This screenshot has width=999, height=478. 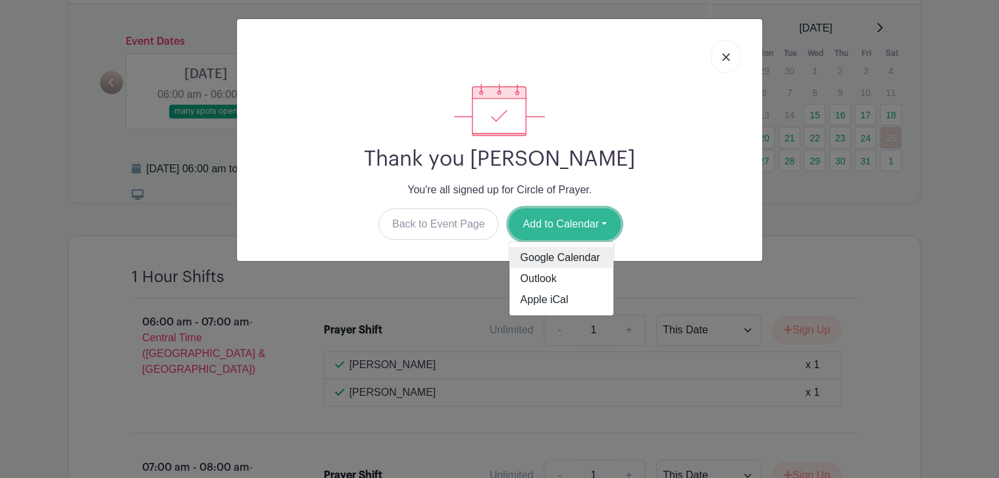 What do you see at coordinates (438, 224) in the screenshot?
I see `a: Back to Event Page` at bounding box center [438, 224].